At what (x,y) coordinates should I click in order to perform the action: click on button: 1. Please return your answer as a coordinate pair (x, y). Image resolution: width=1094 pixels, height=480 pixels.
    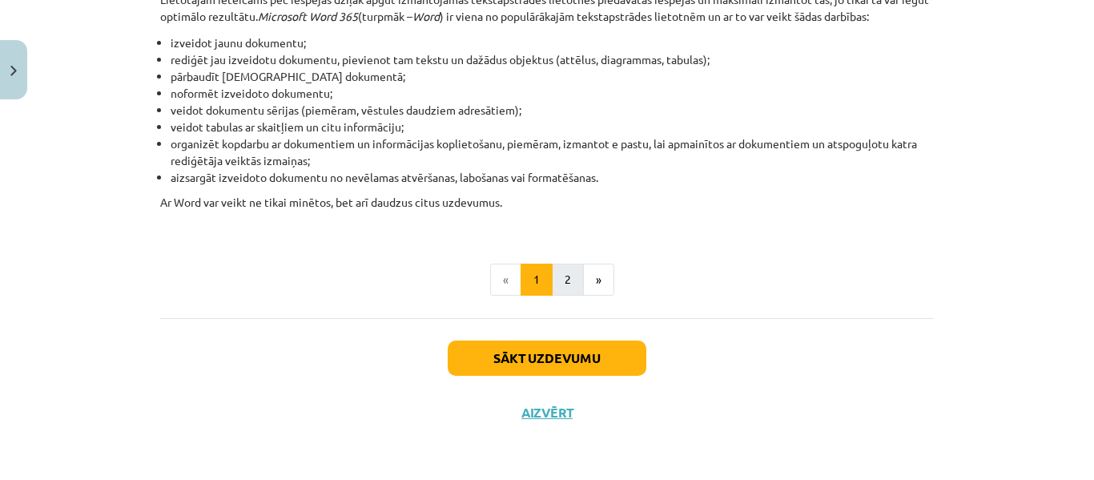
    Looking at the image, I should click on (536, 279).